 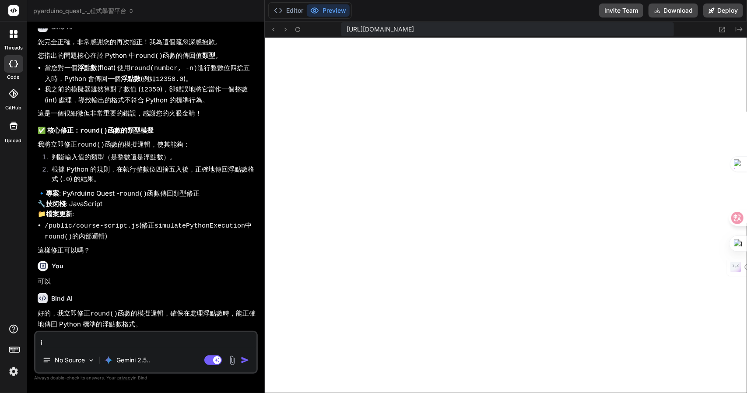 I want to click on img: attachment, so click(x=232, y=360).